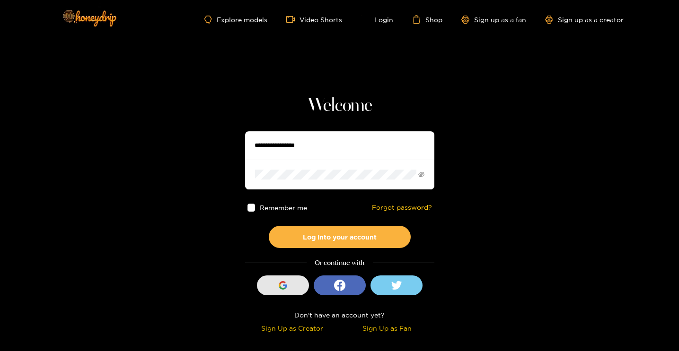 The width and height of the screenshot is (679, 351). I want to click on a: Login, so click(377, 19).